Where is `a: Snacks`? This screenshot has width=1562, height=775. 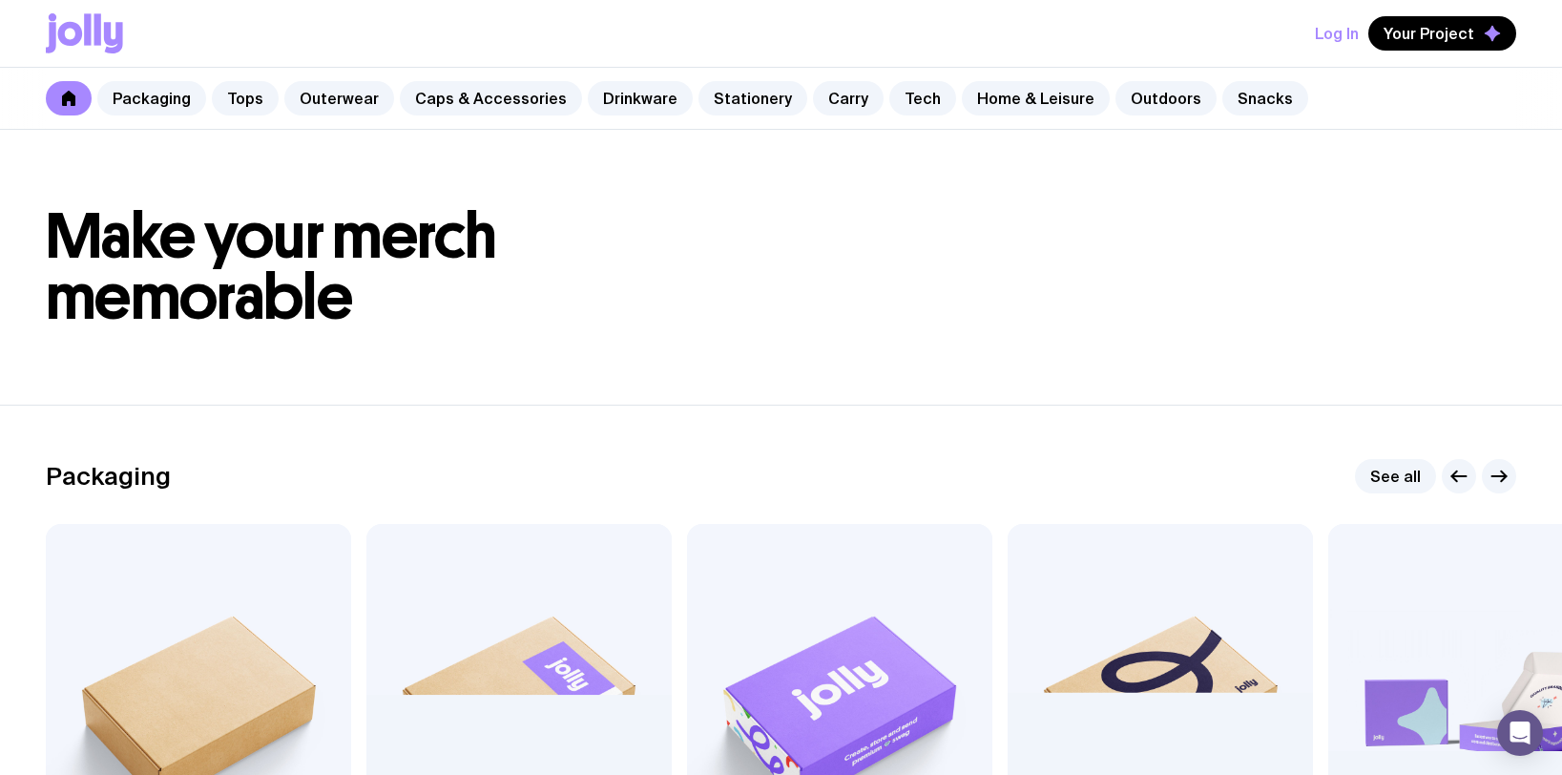
a: Snacks is located at coordinates (1265, 98).